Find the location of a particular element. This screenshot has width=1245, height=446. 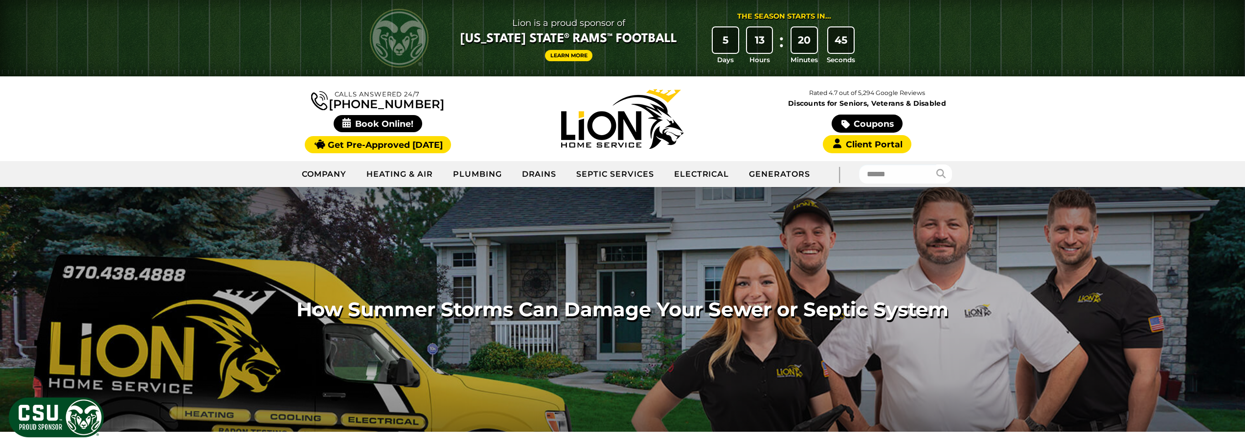

a: Generators is located at coordinates (779, 174).